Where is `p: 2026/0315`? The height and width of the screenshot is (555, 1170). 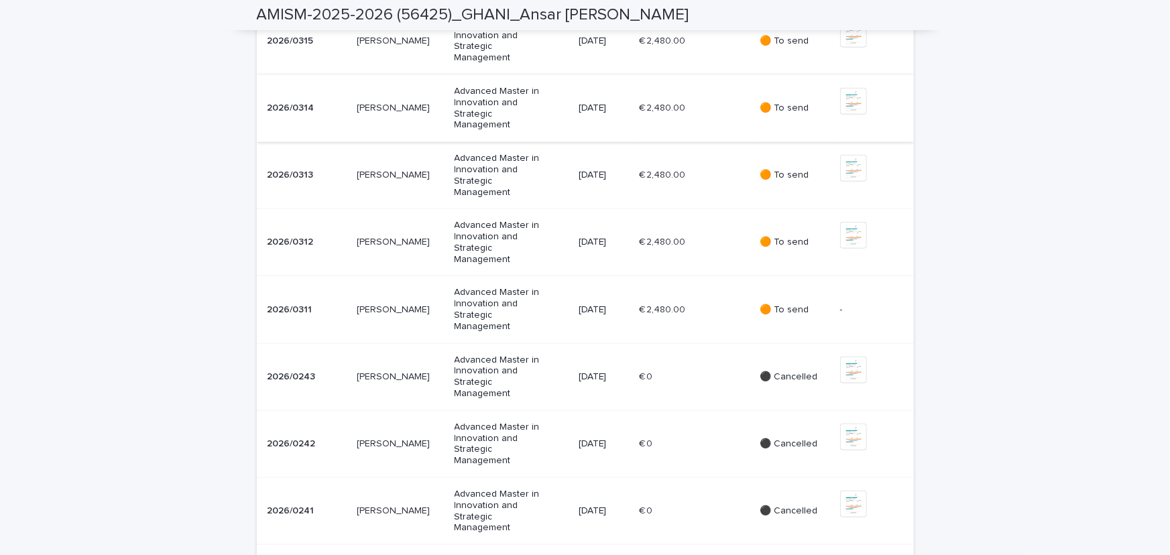
p: 2026/0315 is located at coordinates (292, 40).